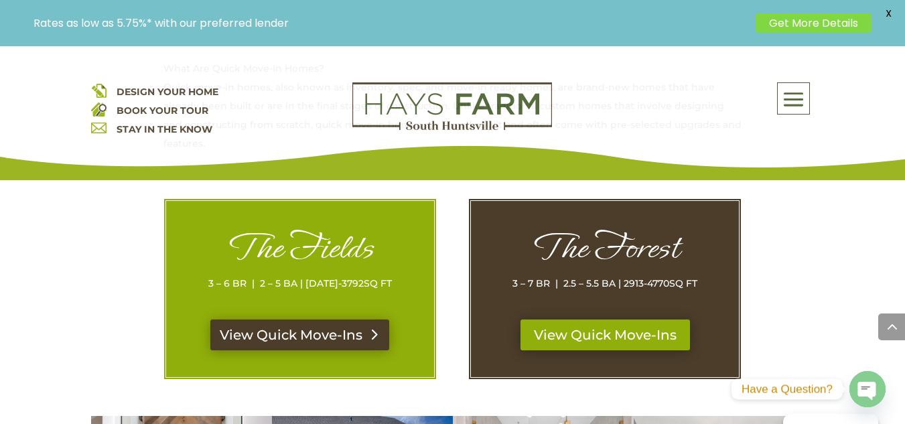  Describe the element at coordinates (391, 23) in the screenshot. I see `p: Rates as low as 5.75%* with our preferred lender` at that location.